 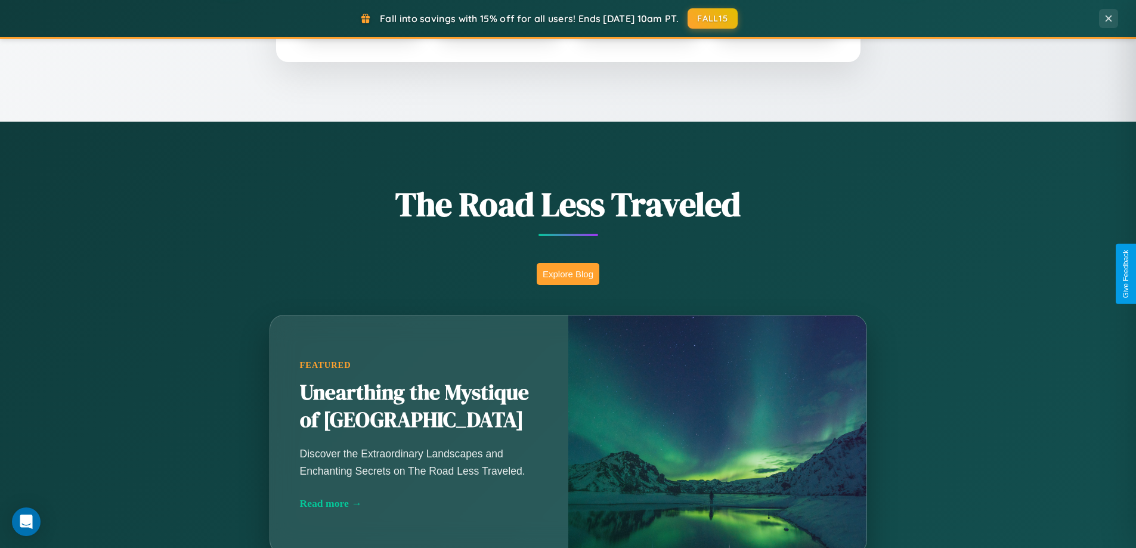 I want to click on div: Read more →, so click(x=419, y=503).